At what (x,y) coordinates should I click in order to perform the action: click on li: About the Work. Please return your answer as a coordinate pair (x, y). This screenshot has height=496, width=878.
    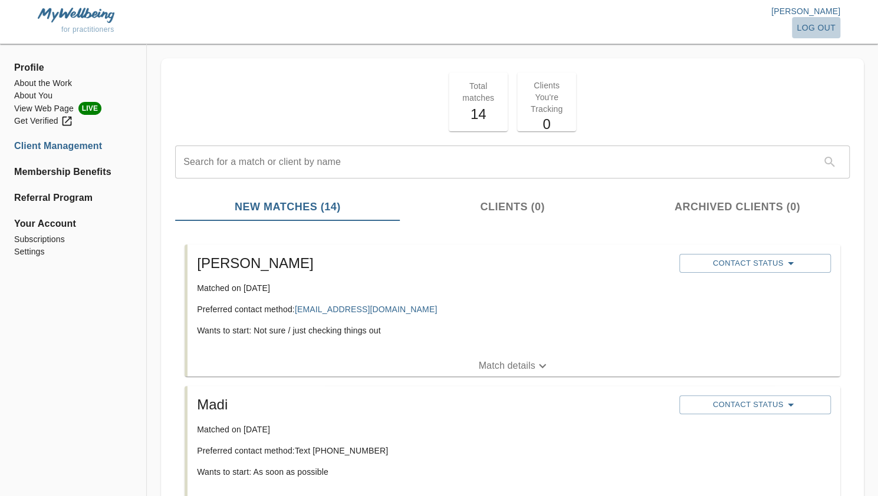
    Looking at the image, I should click on (73, 83).